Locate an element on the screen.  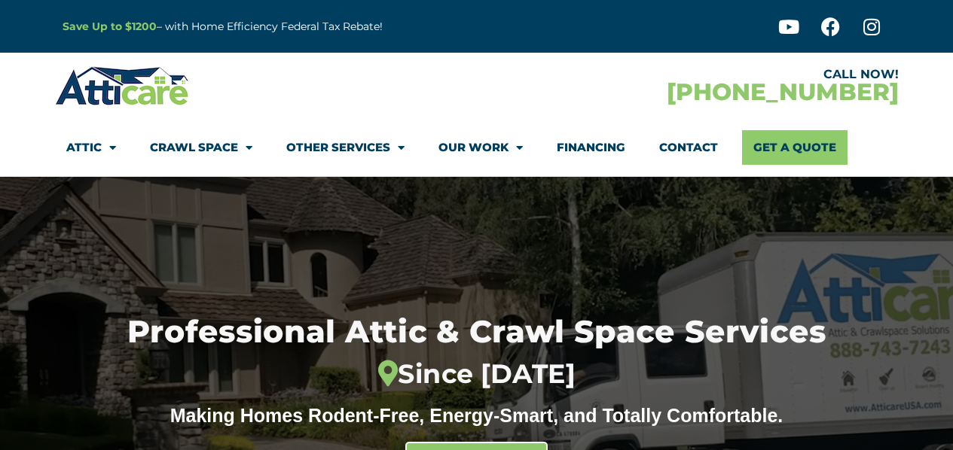
p: – with Home Efficiency Federal Tax Rebate! is located at coordinates (306, 26).